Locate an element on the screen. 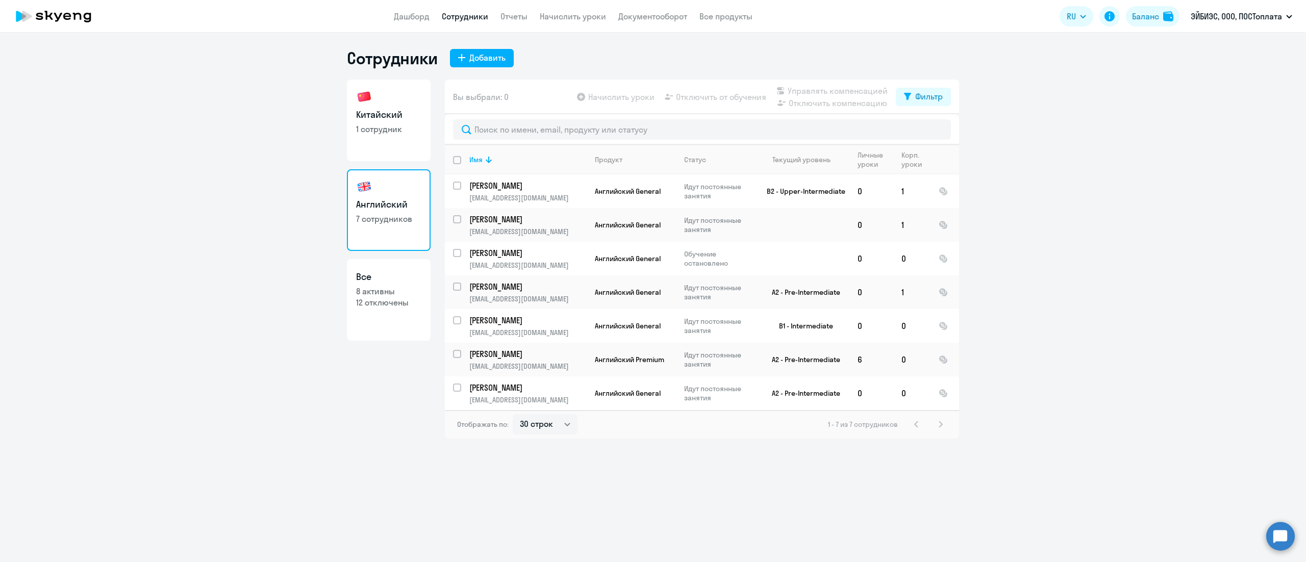 The height and width of the screenshot is (562, 1306). h3: Английский is located at coordinates (389, 205).